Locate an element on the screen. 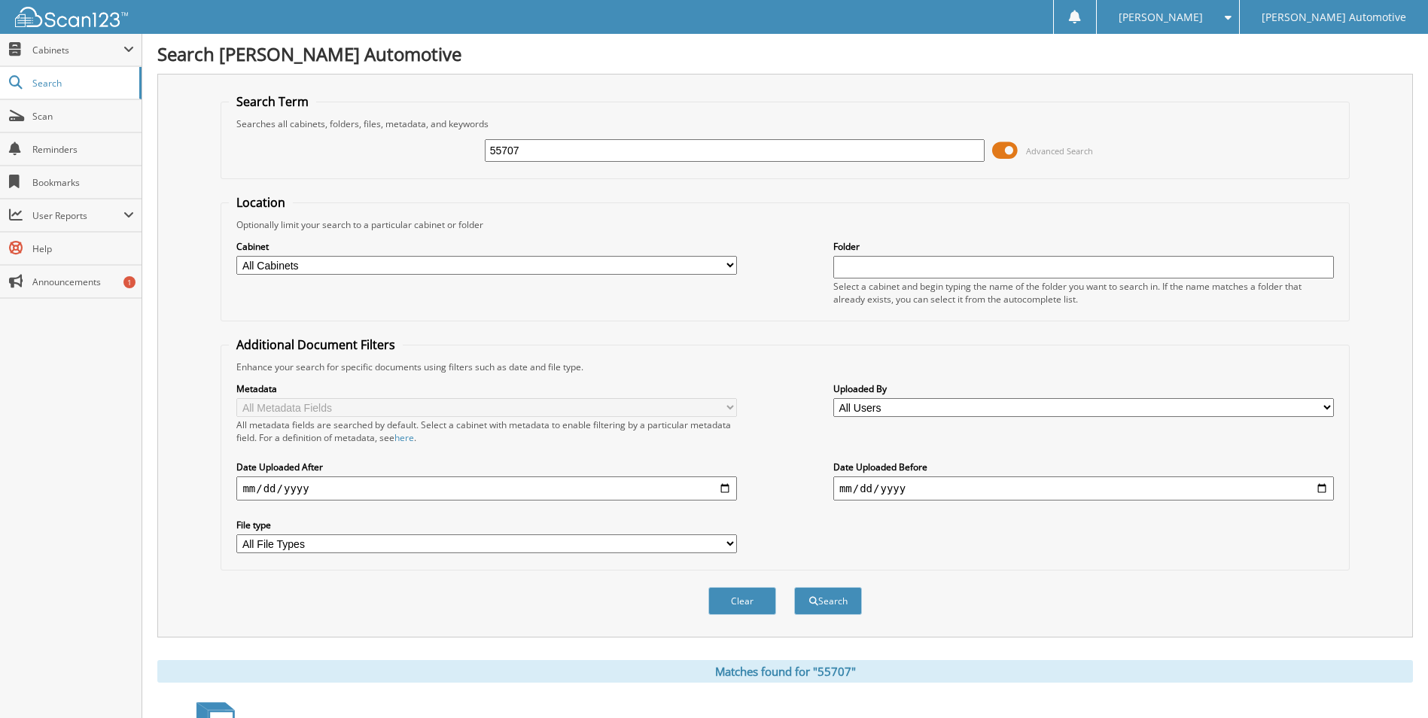 Image resolution: width=1428 pixels, height=718 pixels. input: start is located at coordinates (486, 489).